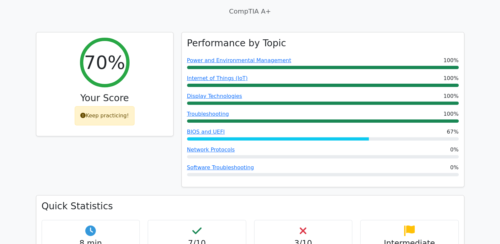 This screenshot has height=244, width=500. What do you see at coordinates (239, 60) in the screenshot?
I see `a: Power and Environmental Management` at bounding box center [239, 60].